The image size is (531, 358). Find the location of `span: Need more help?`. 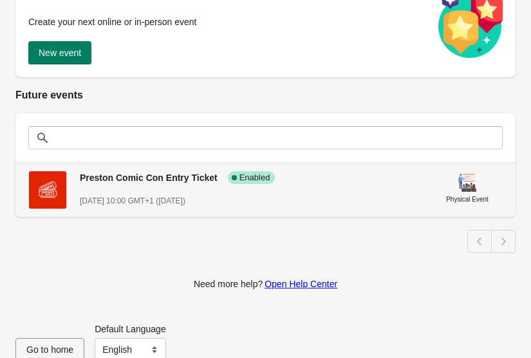

span: Need more help? is located at coordinates (228, 284).